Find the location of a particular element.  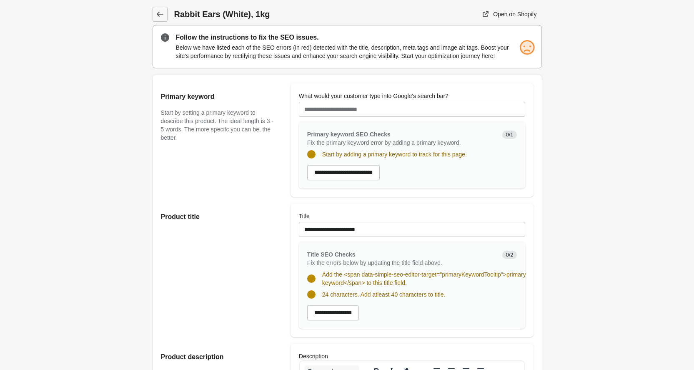

span: Title SEO Checks is located at coordinates (331, 254).